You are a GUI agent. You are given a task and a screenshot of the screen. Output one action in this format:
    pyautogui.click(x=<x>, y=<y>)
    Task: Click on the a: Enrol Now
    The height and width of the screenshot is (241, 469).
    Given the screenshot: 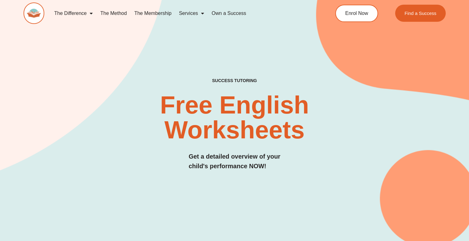 What is the action you would take?
    pyautogui.click(x=357, y=13)
    